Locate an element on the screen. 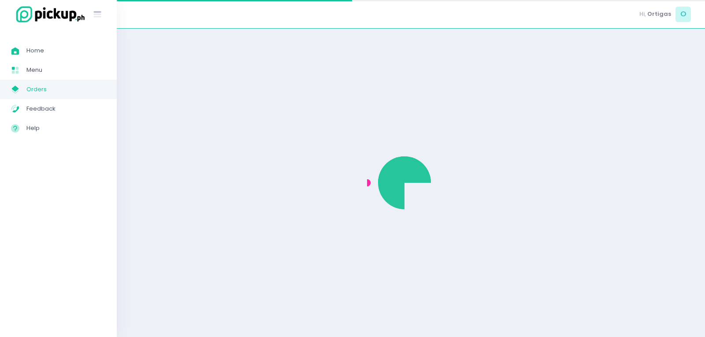  span: Hi, is located at coordinates (642, 14).